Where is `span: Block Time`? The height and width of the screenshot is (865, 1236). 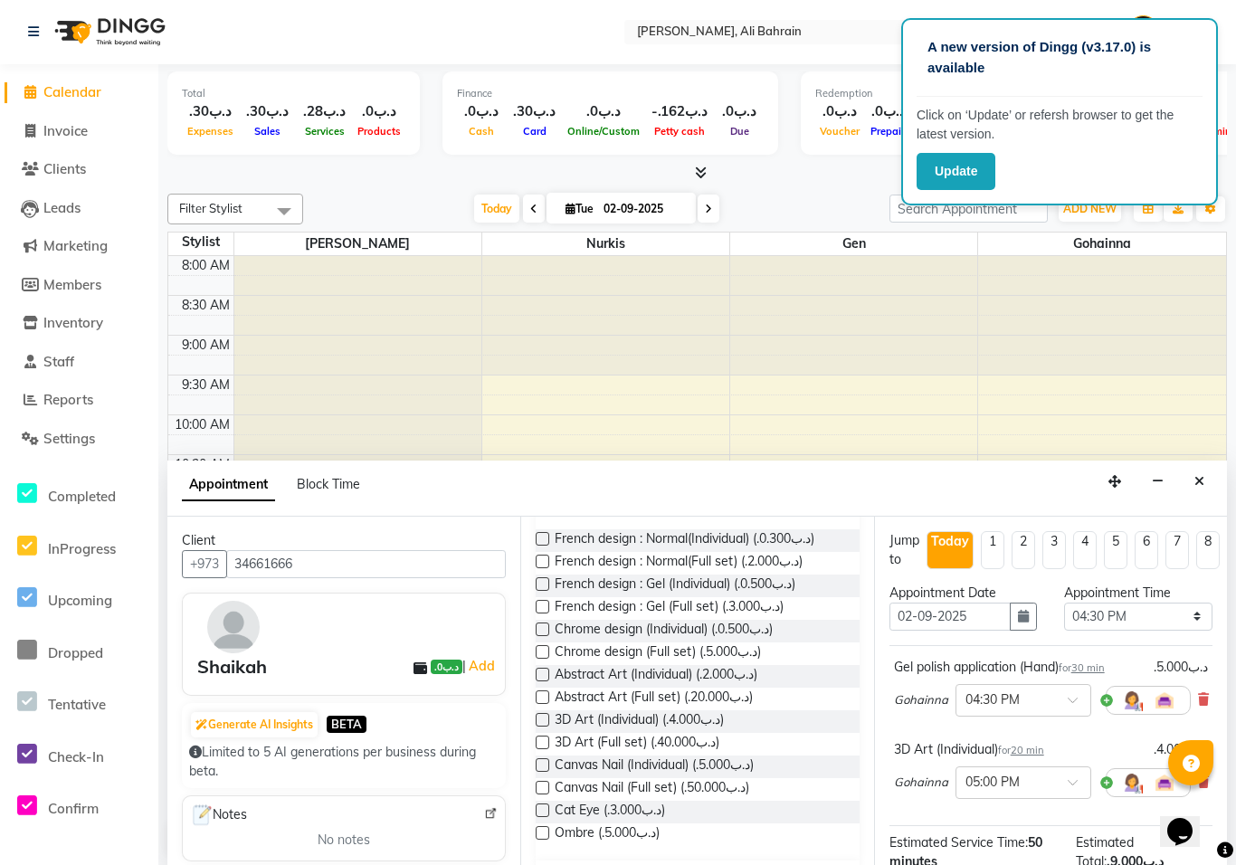 span: Block Time is located at coordinates (328, 484).